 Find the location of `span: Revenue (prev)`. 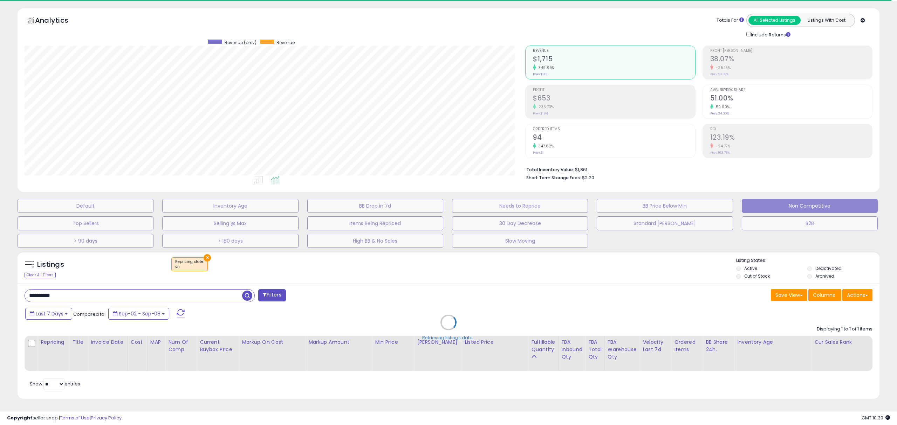

span: Revenue (prev) is located at coordinates (240, 42).